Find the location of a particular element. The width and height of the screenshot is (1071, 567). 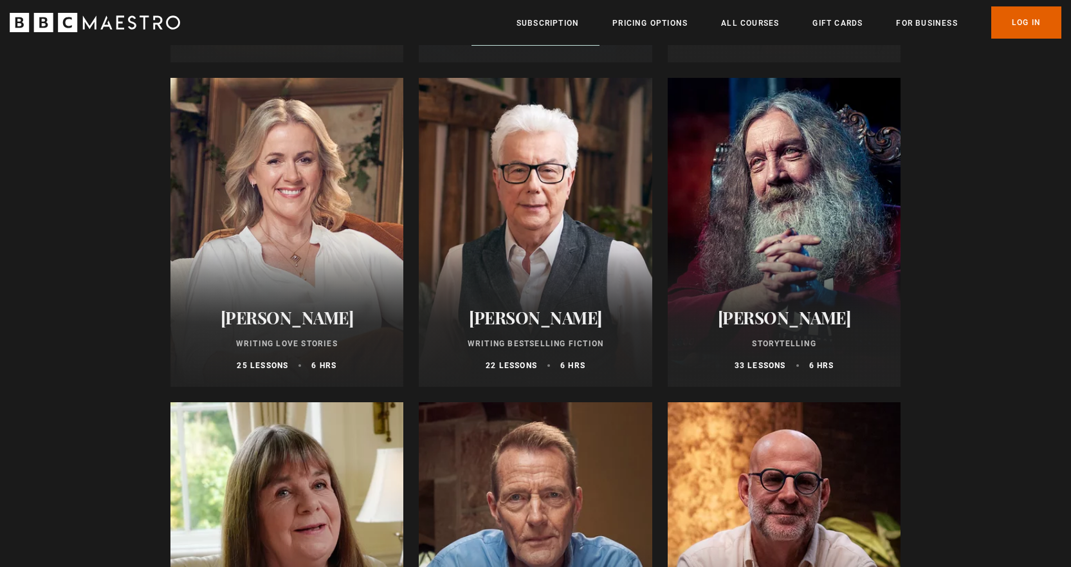

nav: Primary is located at coordinates (788, 23).